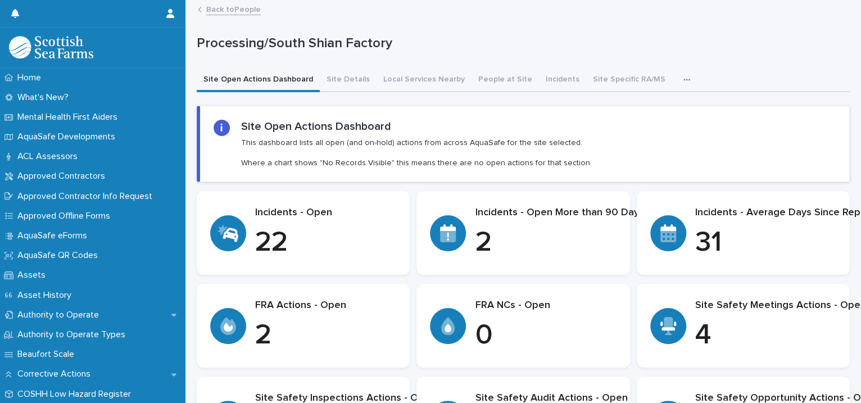  I want to click on button: People at Site, so click(505, 80).